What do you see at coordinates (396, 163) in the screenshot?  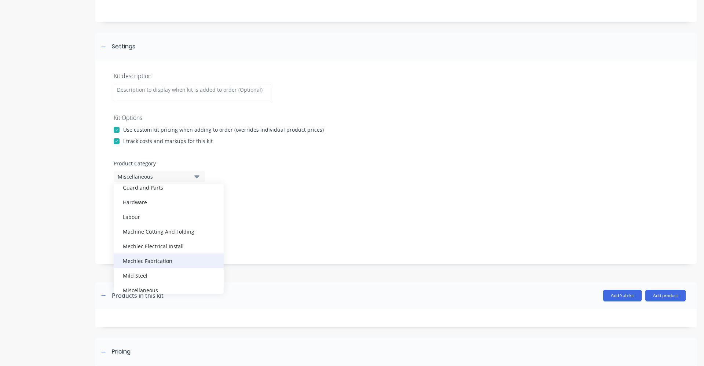 I see `label: Product Category` at bounding box center [396, 163].